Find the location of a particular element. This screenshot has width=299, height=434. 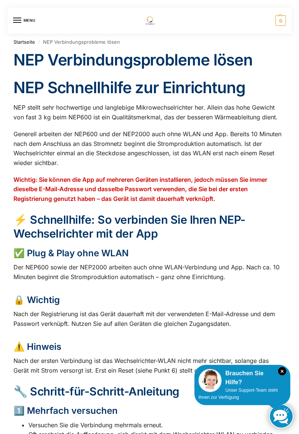

h1: NEP Verbindungsprobleme lösen is located at coordinates (150, 60).